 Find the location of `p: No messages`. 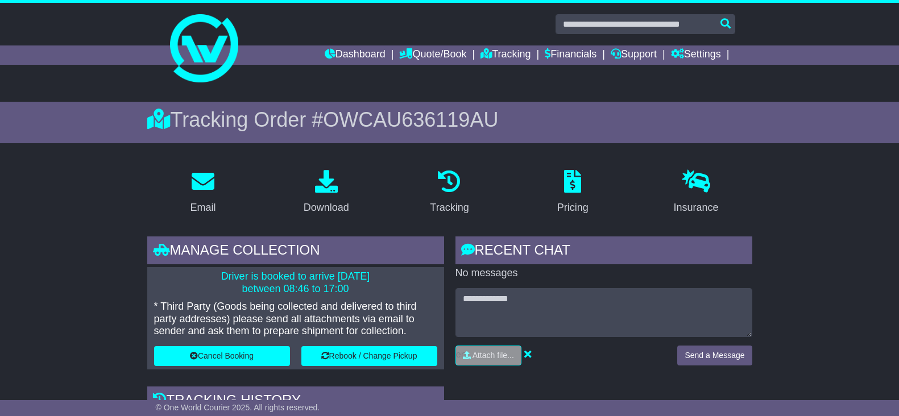

p: No messages is located at coordinates (604, 273).